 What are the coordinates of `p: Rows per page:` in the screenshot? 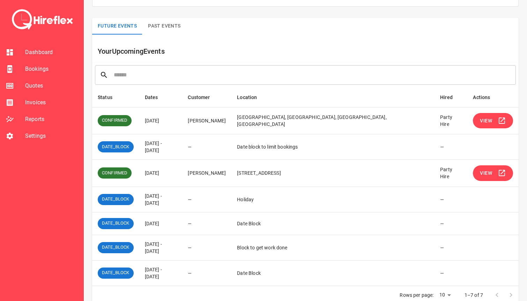 It's located at (416, 295).